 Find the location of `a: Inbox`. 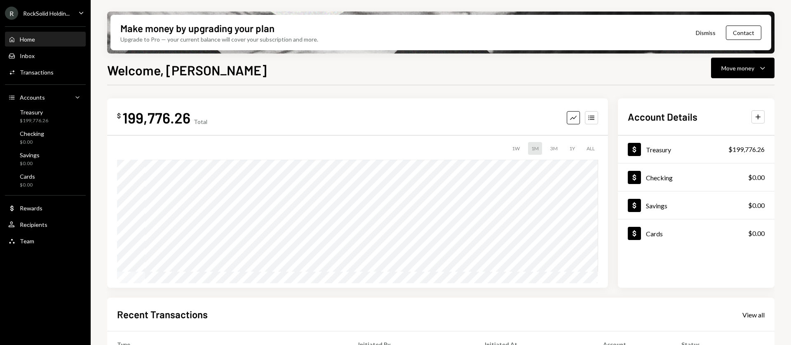

a: Inbox is located at coordinates (45, 56).